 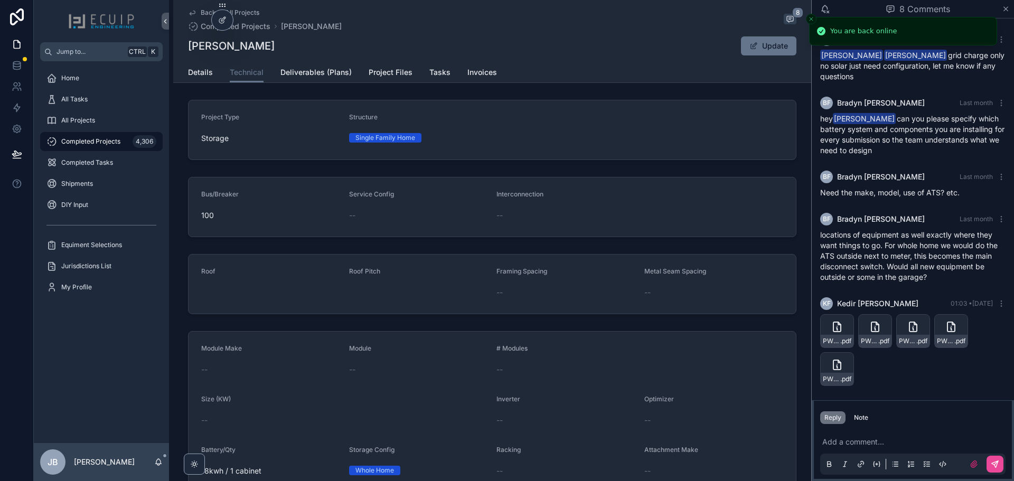 What do you see at coordinates (153, 52) in the screenshot?
I see `span: K` at bounding box center [153, 52].